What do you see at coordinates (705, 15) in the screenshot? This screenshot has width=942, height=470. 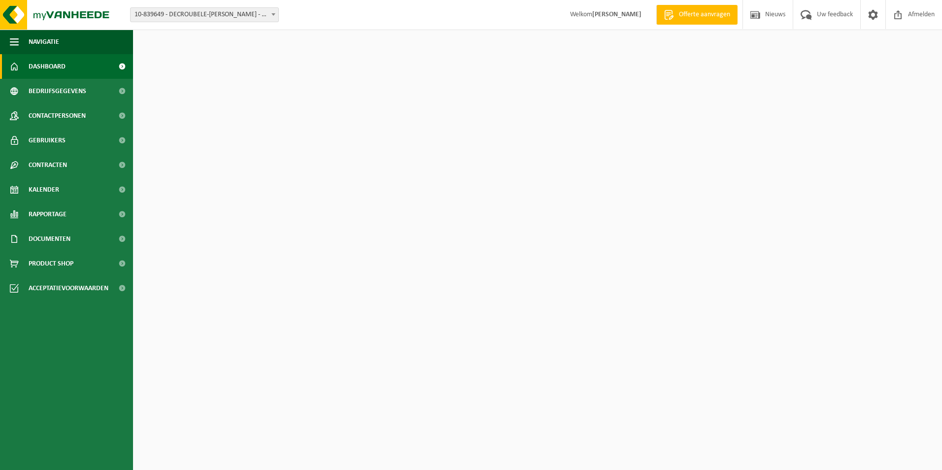 I see `span: Offerte aanvragen` at bounding box center [705, 15].